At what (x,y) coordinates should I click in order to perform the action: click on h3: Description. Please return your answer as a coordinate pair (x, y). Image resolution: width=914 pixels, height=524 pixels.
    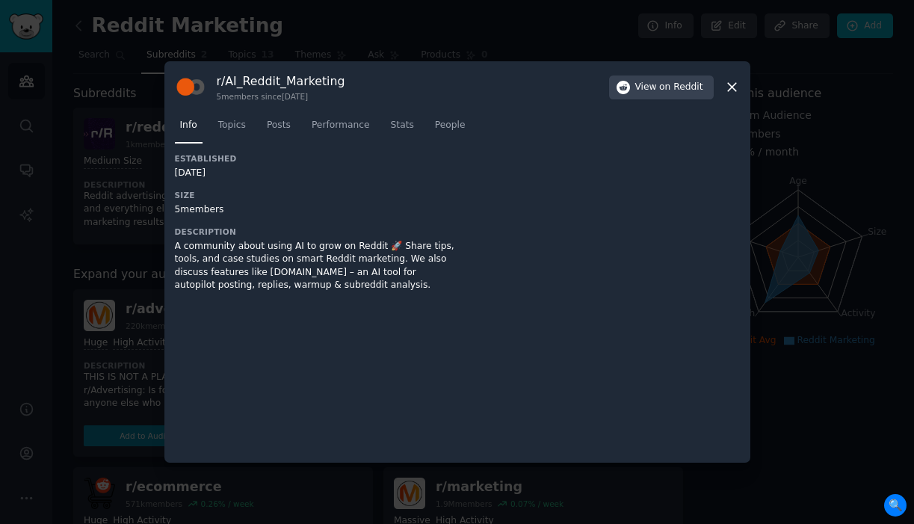
    Looking at the image, I should click on (316, 232).